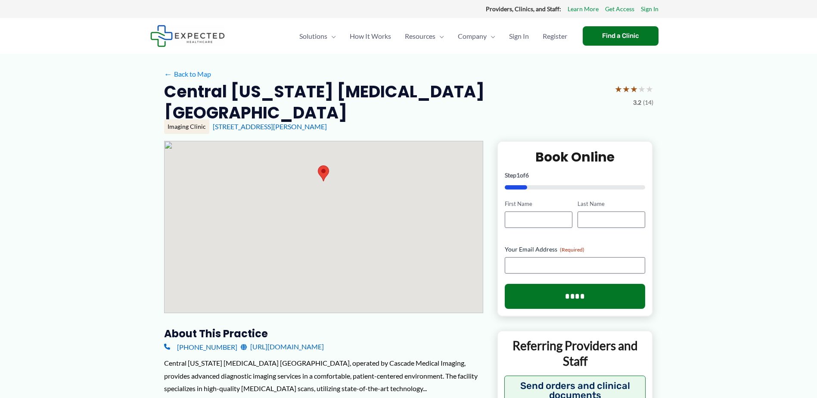  Describe the element at coordinates (472, 36) in the screenshot. I see `span: Company` at that location.